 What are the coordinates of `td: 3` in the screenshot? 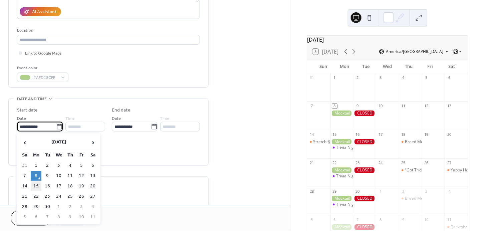 It's located at (81, 207).